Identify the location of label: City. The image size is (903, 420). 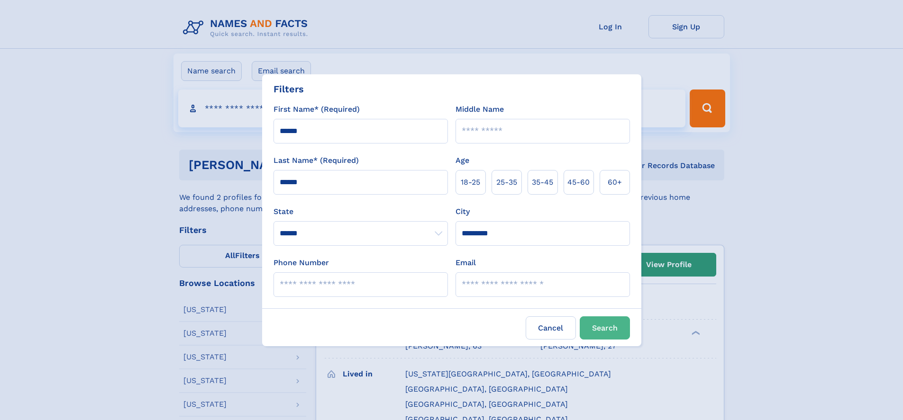
(463, 212).